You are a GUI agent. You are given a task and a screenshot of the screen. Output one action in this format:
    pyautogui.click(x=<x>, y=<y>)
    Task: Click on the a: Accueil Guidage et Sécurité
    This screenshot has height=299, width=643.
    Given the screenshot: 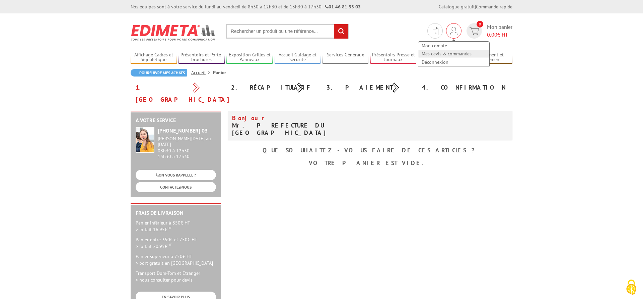 What is the action you would take?
    pyautogui.click(x=298, y=57)
    